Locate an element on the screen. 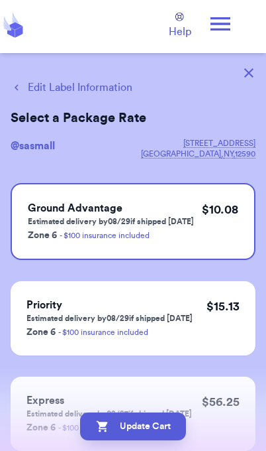 The image size is (266, 451). span: Priority is located at coordinates (44, 305).